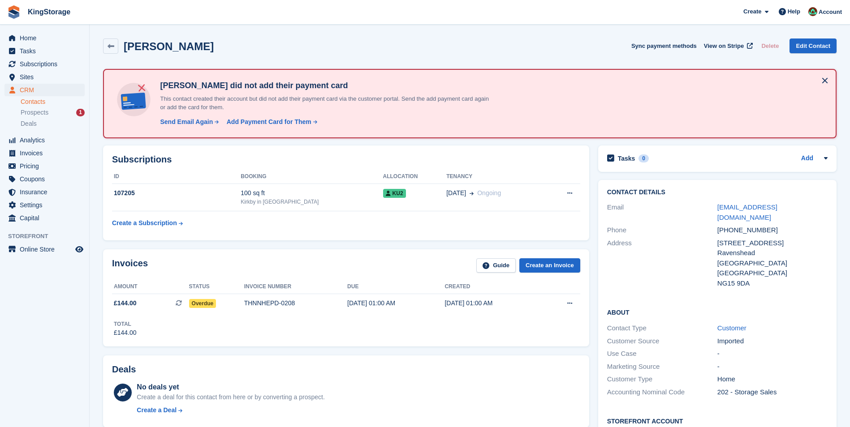 The width and height of the screenshot is (850, 427). Describe the element at coordinates (724, 46) in the screenshot. I see `span: View on Stripe` at that location.